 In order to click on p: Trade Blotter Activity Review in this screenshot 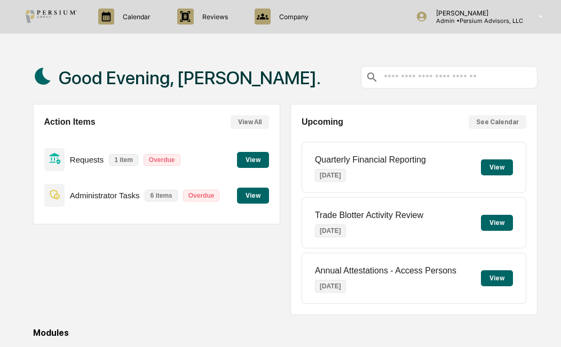, I will do `click(369, 216)`.